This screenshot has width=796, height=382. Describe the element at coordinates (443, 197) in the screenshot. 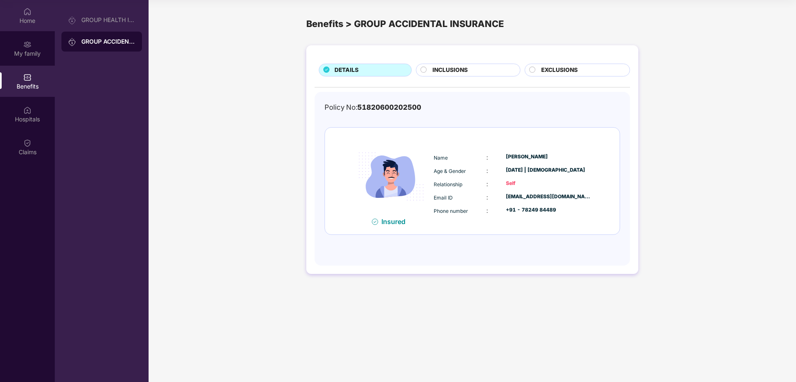

I see `span: Email ID` at that location.